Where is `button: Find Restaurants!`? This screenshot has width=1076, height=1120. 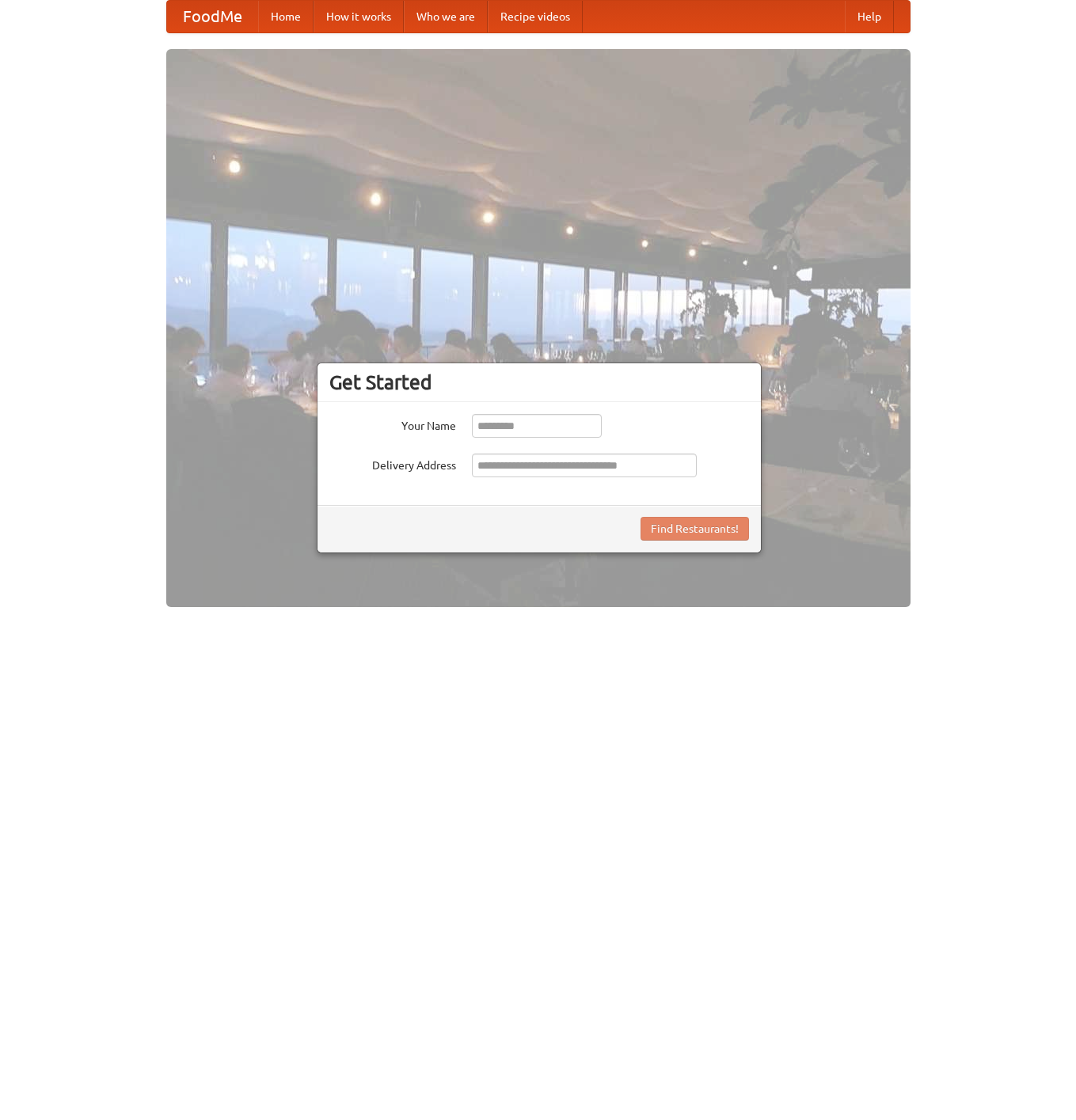 button: Find Restaurants! is located at coordinates (694, 529).